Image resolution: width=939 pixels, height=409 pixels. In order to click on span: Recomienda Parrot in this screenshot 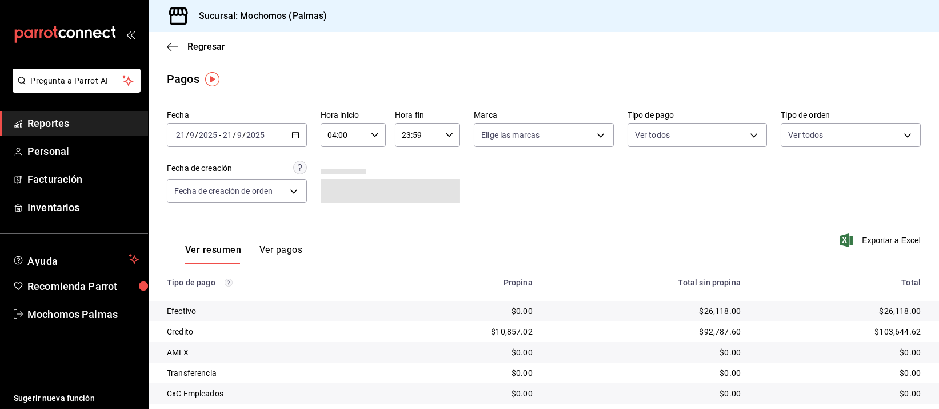, I will do `click(83, 286)`.